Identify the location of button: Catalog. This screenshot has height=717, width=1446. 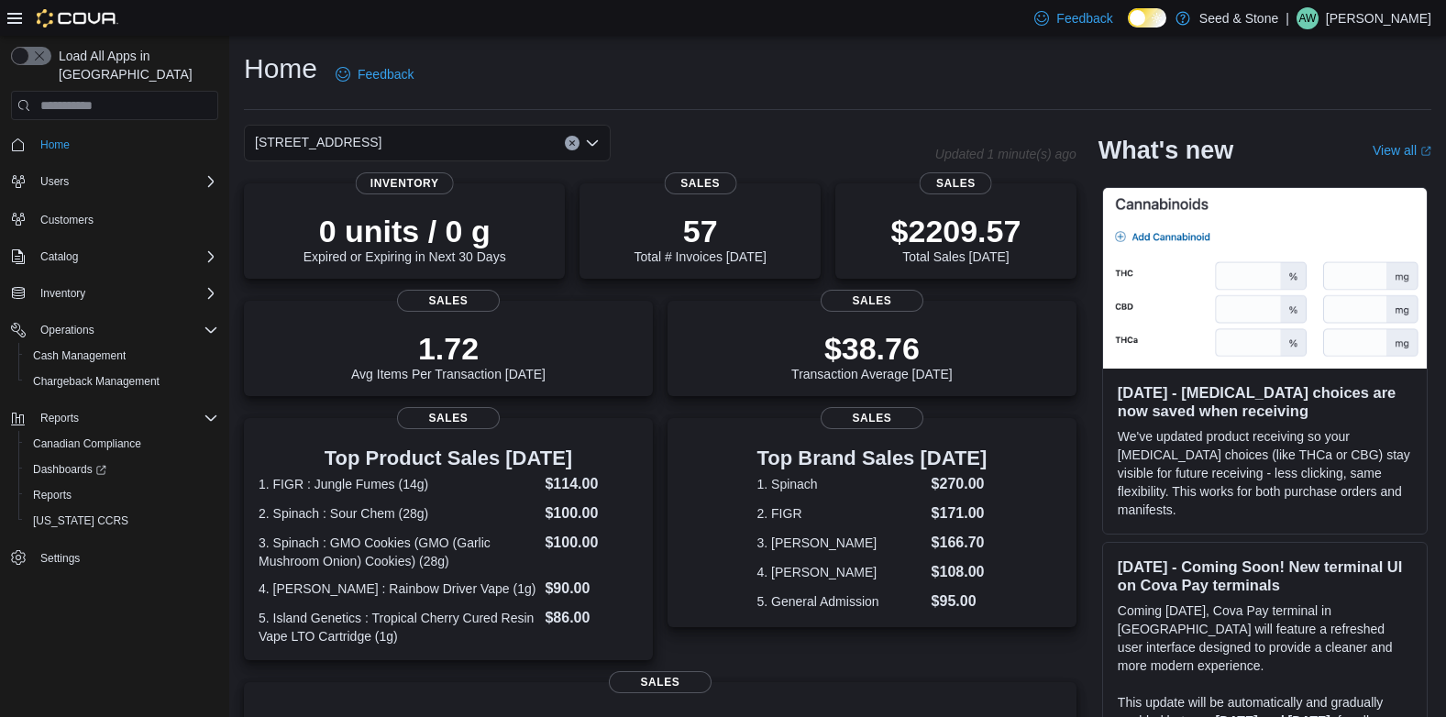
(59, 257).